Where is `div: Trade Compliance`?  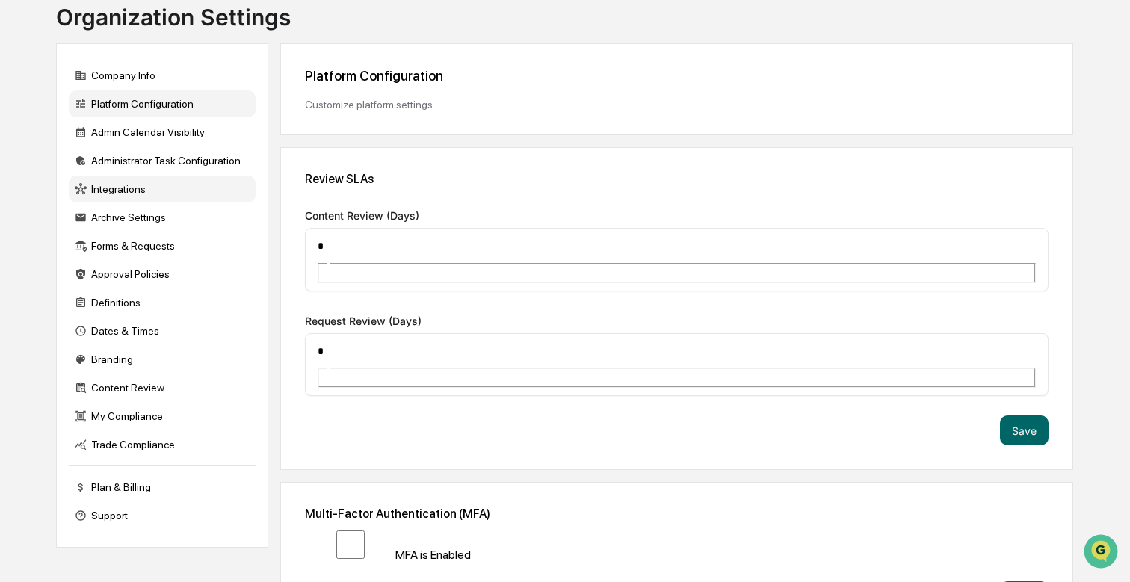
div: Trade Compliance is located at coordinates (162, 445).